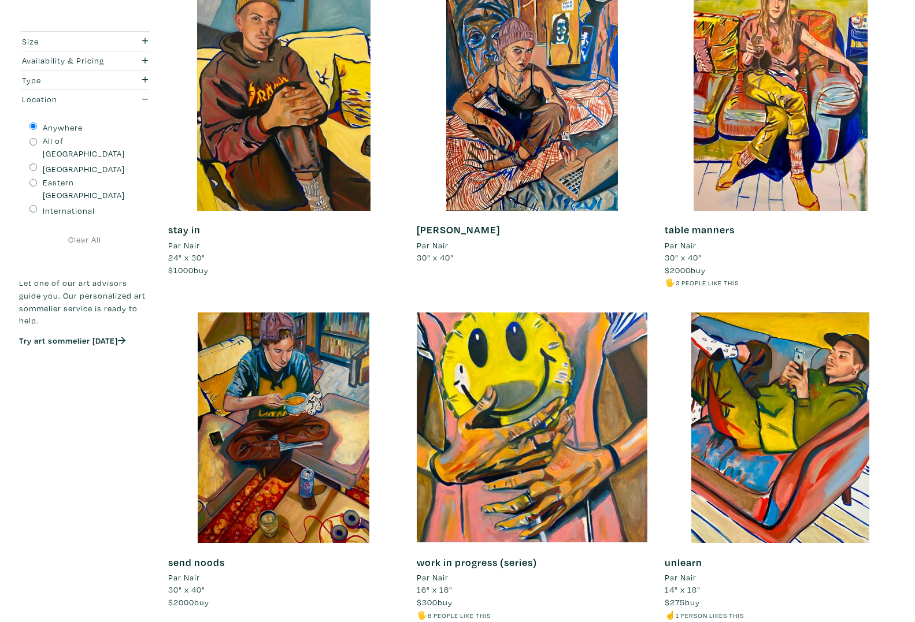 This screenshot has width=915, height=622. Describe the element at coordinates (683, 590) in the screenshot. I see `span: 14" x 18"` at that location.